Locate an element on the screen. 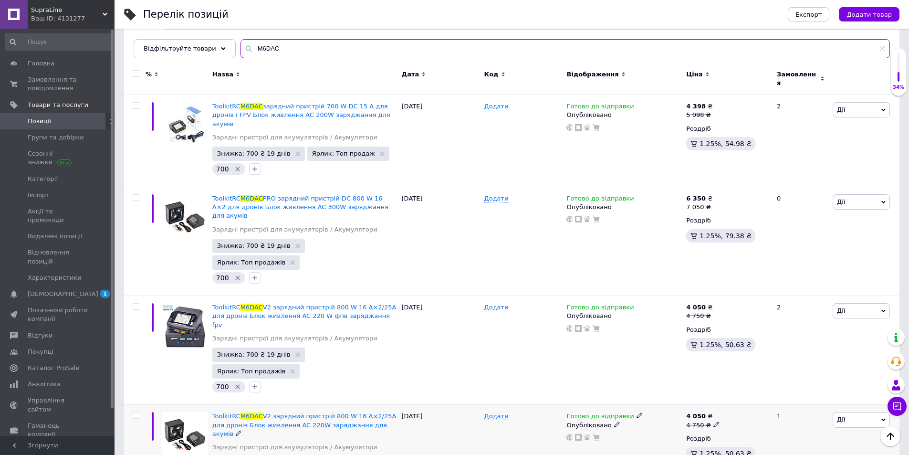 This screenshot has height=455, width=909. a: ToolkitRCM6DACV2 зарядний пристрій 800 W 16 A×2/25A для дронів Блок живлення AC 220 W фпв заряджа... is located at coordinates (304, 315).